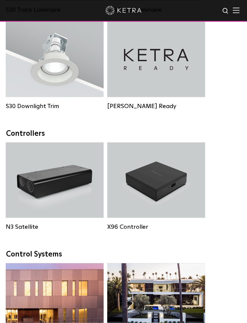  I want to click on div: N3 Satellite, so click(54, 227).